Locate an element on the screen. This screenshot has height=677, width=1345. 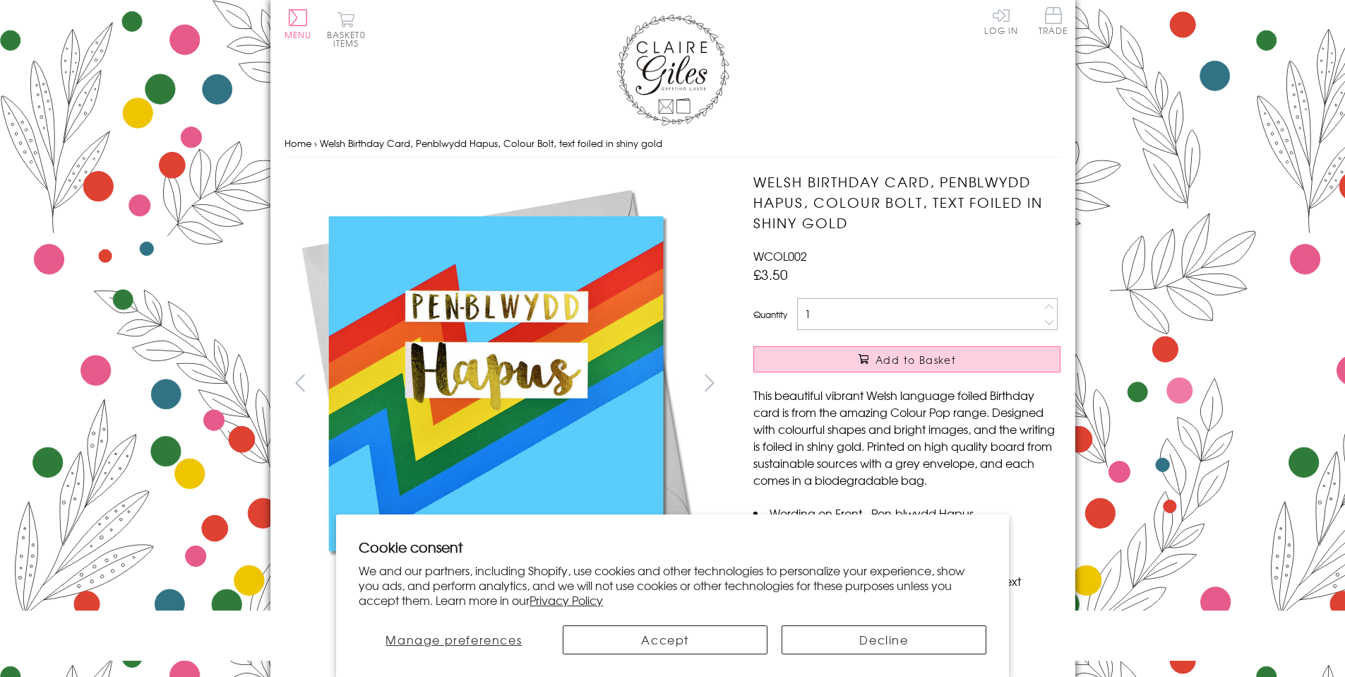
a: Log In is located at coordinates (1001, 20).